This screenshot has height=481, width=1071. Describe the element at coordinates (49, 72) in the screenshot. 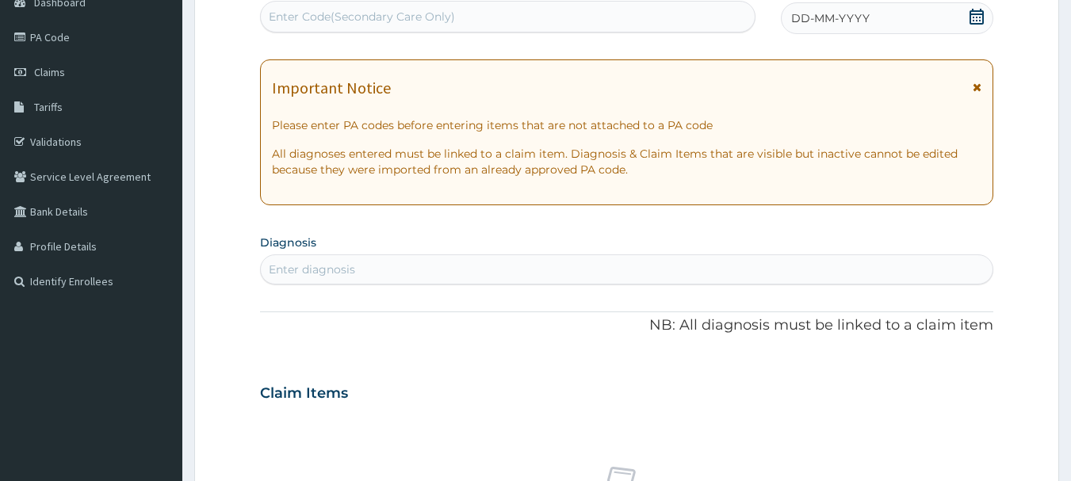

I see `span: Claims` at that location.